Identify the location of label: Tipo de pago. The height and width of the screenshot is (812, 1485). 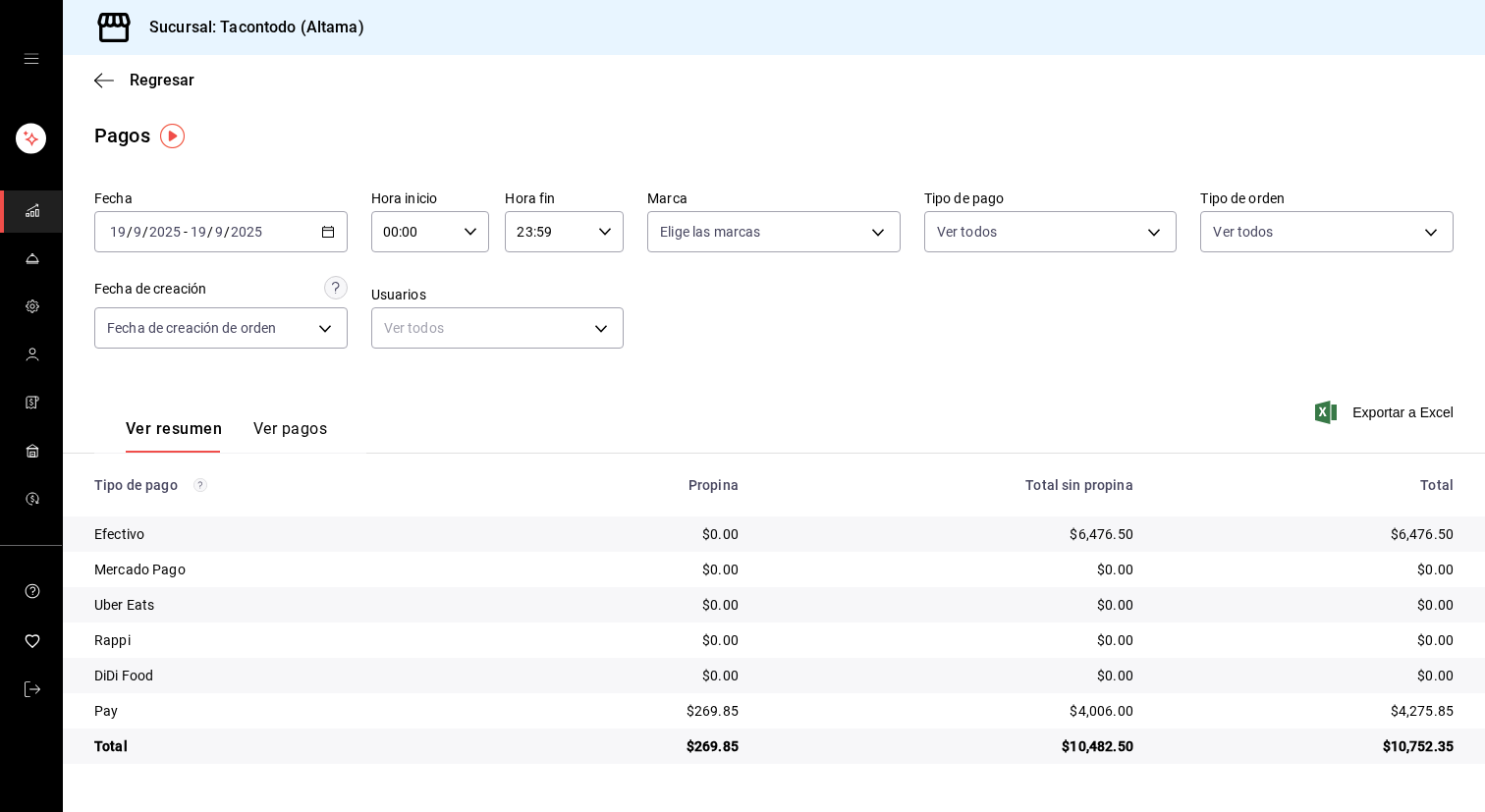
(1051, 199).